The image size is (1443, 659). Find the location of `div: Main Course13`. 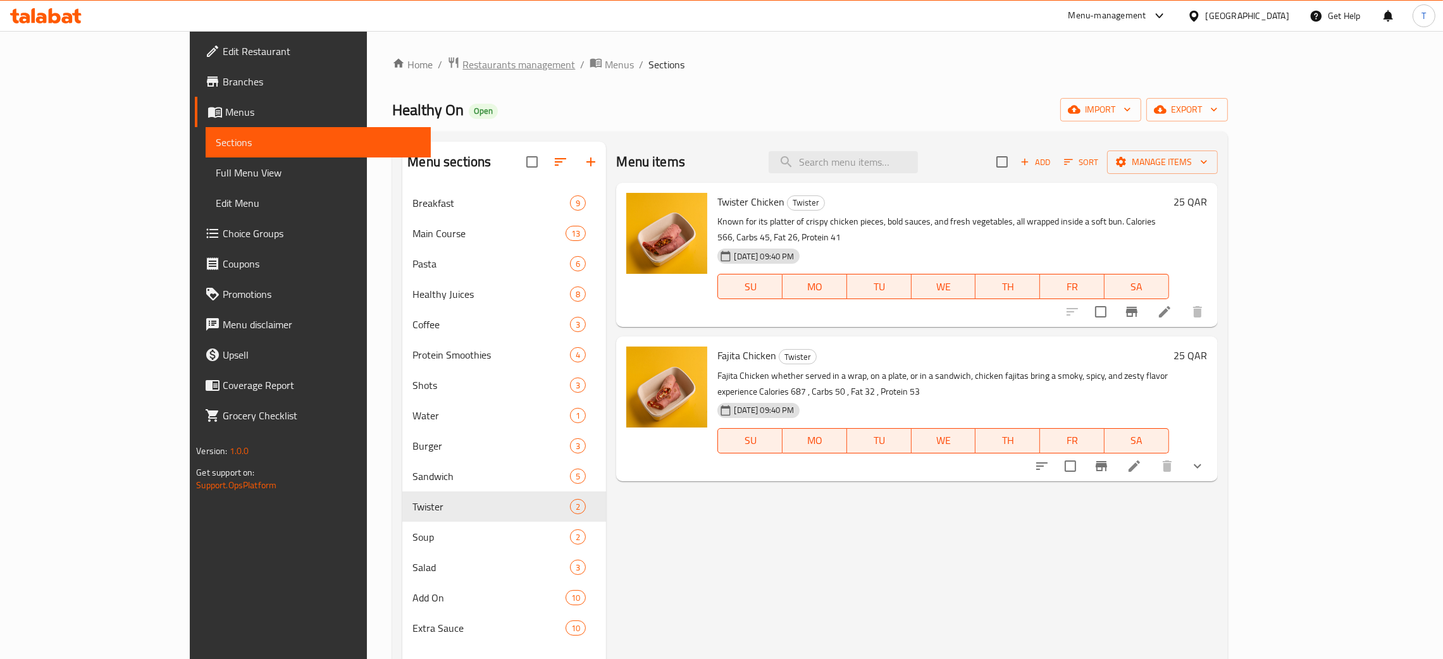

div: Main Course13 is located at coordinates (504, 233).